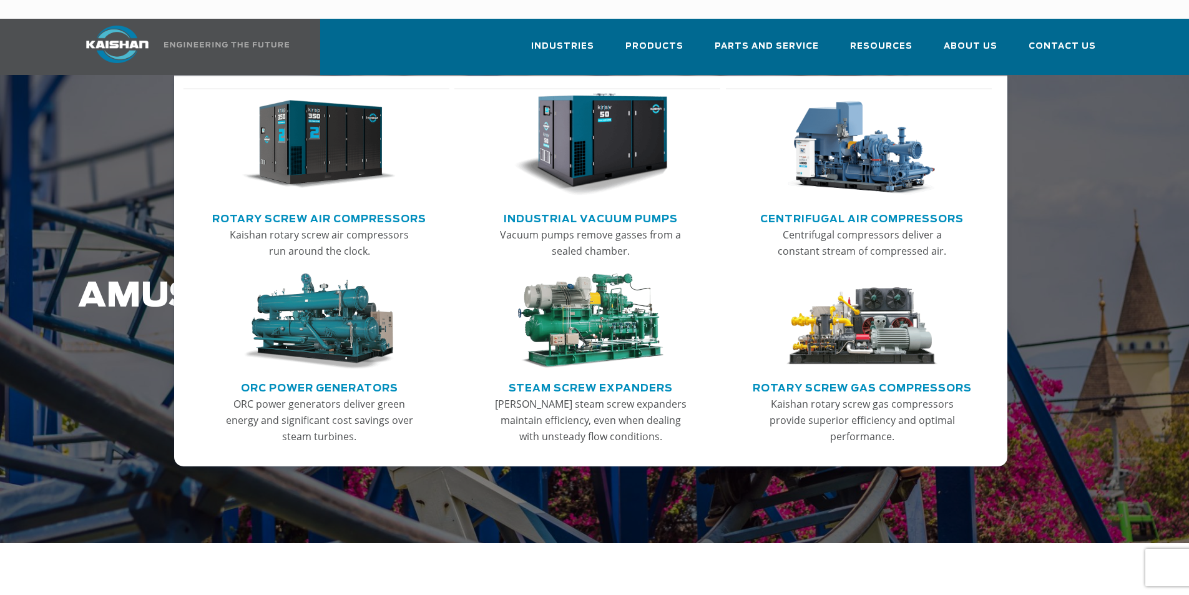  Describe the element at coordinates (862, 145) in the screenshot. I see `img: thumb-Centrifugal-Air-Compressors` at that location.